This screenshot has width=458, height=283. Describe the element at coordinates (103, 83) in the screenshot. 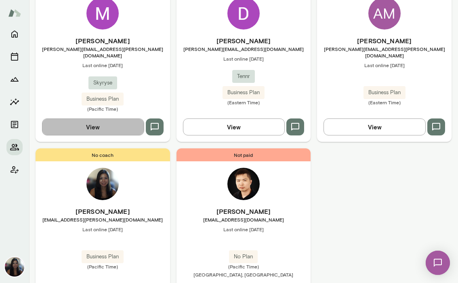

I see `span: Skyryse` at that location.